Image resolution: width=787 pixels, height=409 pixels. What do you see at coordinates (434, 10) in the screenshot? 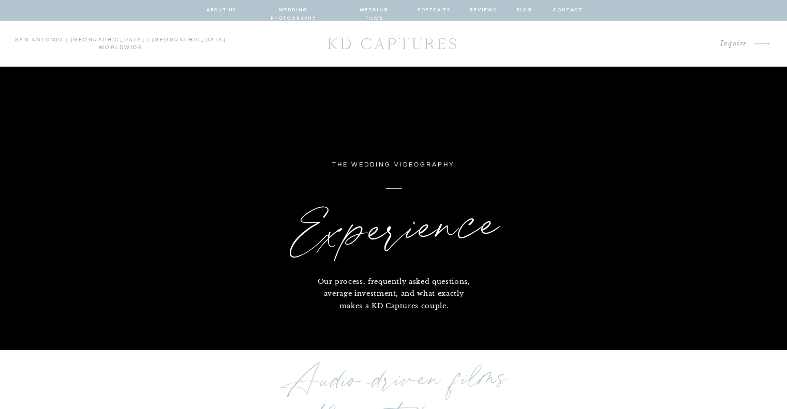
I see `a: portraits` at bounding box center [434, 10].